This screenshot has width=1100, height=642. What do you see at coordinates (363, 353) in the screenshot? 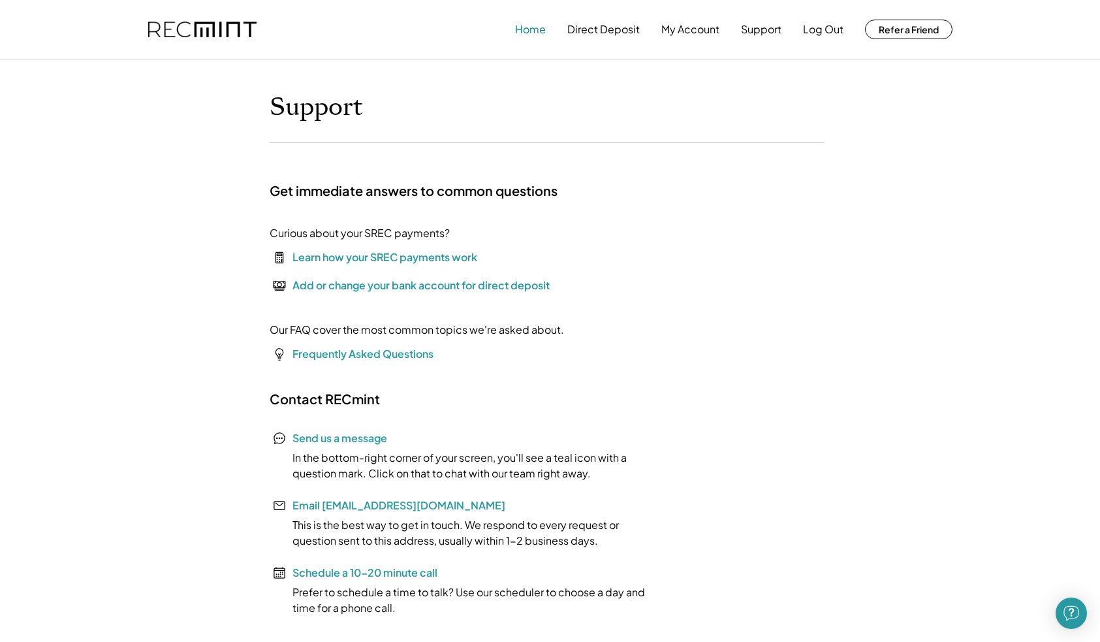
I see `a: Frequently Asked Questions` at bounding box center [363, 353].